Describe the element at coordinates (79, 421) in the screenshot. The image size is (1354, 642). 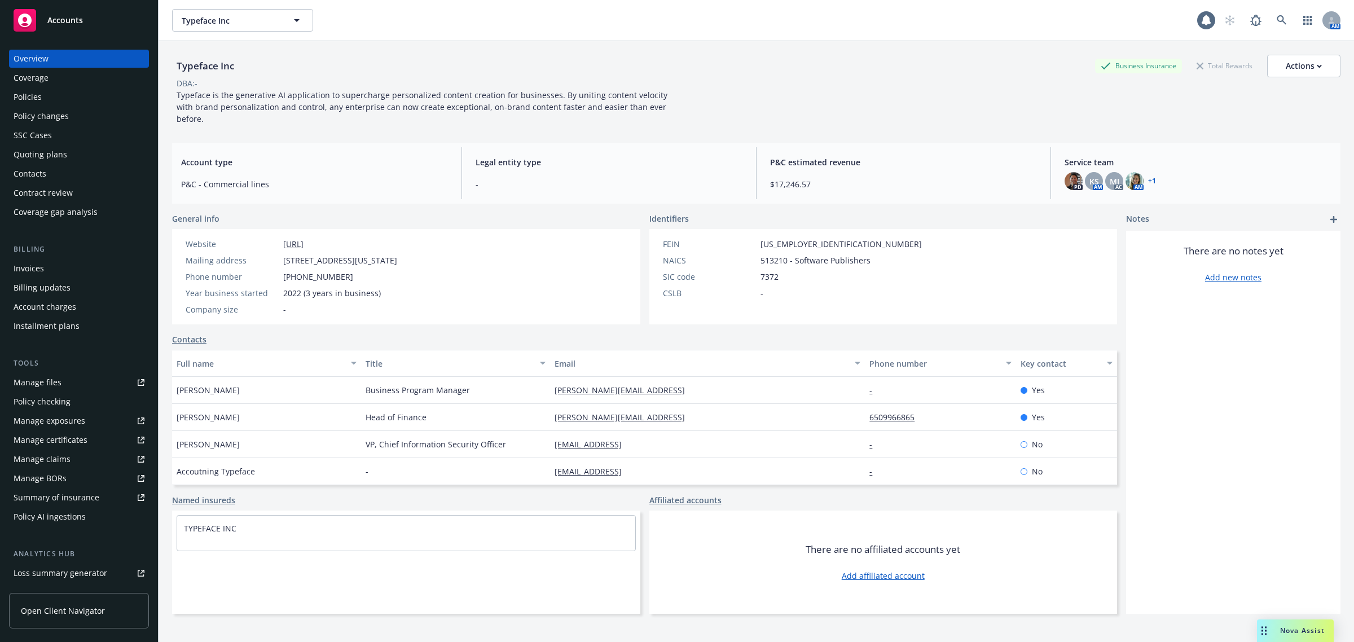
I see `a: Manage exposures` at that location.